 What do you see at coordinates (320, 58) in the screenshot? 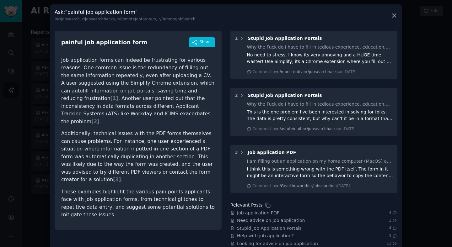
I see `div: No need to stress, I know its very annoying and a HUGE time waster! Use Simplify, its a Chrome ex...` at bounding box center [320, 58].